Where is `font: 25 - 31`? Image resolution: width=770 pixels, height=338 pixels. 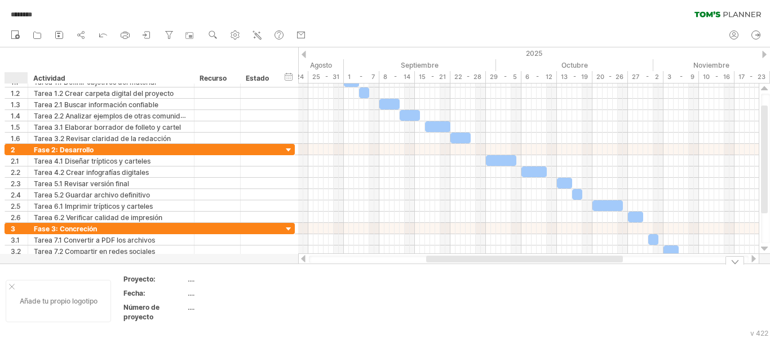 font: 25 - 31 is located at coordinates (326, 77).